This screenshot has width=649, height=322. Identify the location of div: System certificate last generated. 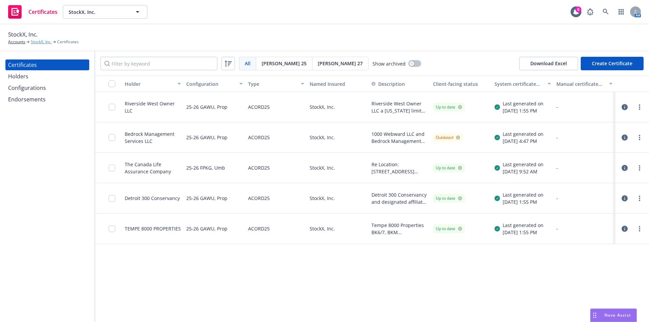
(519, 84).